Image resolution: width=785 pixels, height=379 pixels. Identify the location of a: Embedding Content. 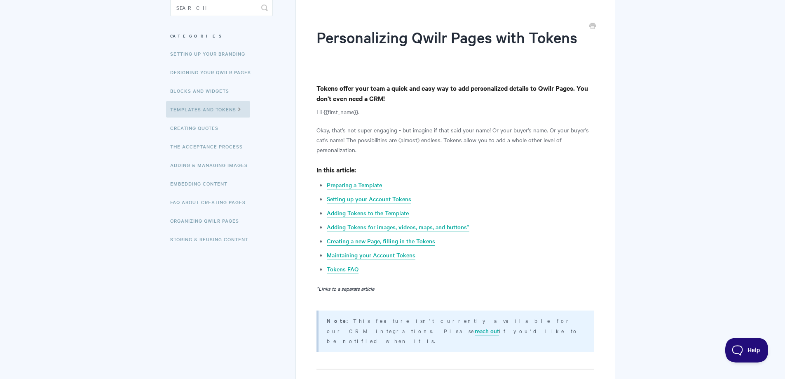
(202, 183).